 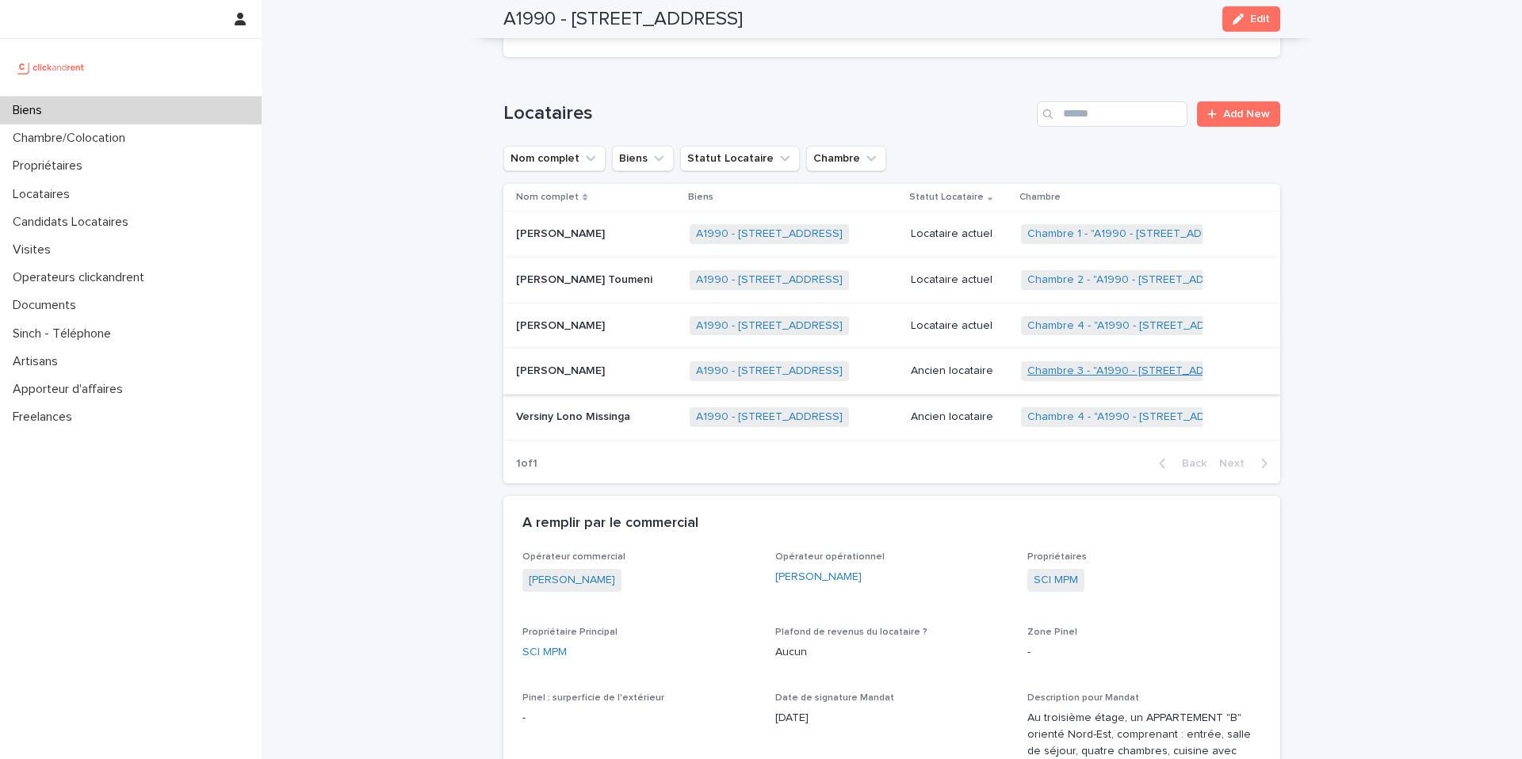 I want to click on button: Biens, so click(x=643, y=159).